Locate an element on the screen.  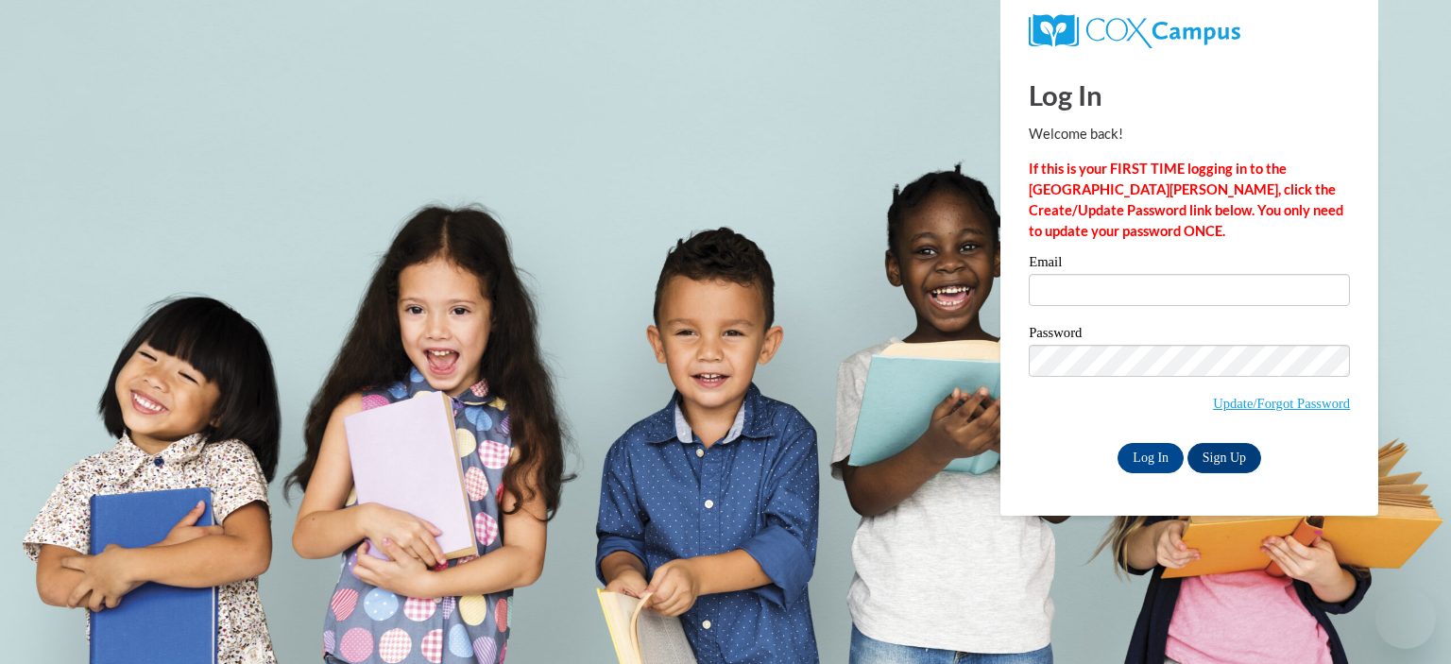
a: Update/Forgot Password is located at coordinates (1281, 403).